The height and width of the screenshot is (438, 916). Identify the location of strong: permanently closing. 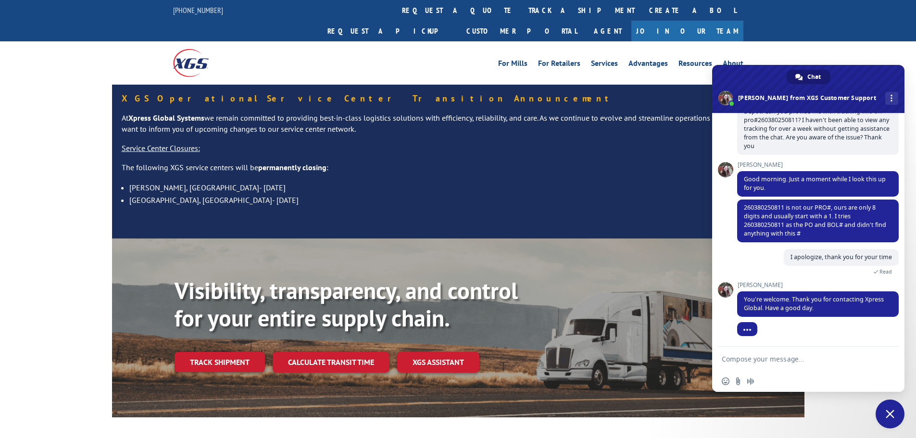
(292, 167).